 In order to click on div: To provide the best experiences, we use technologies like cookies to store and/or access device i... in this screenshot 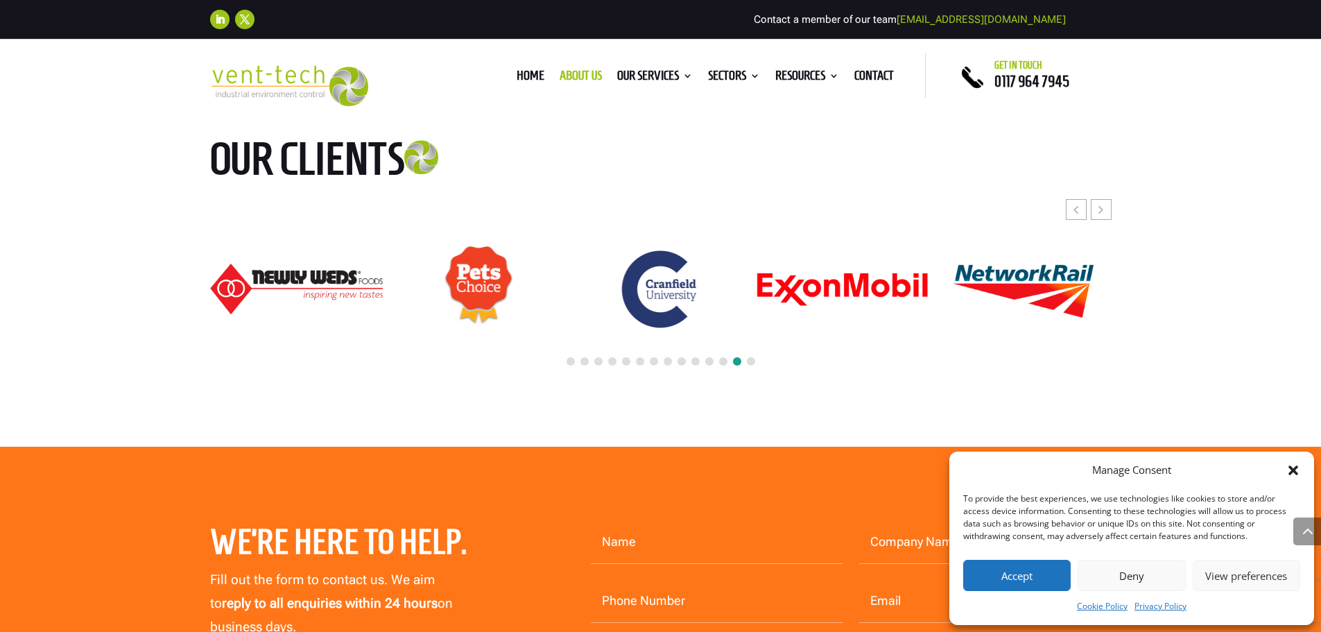, I will do `click(1131, 517)`.